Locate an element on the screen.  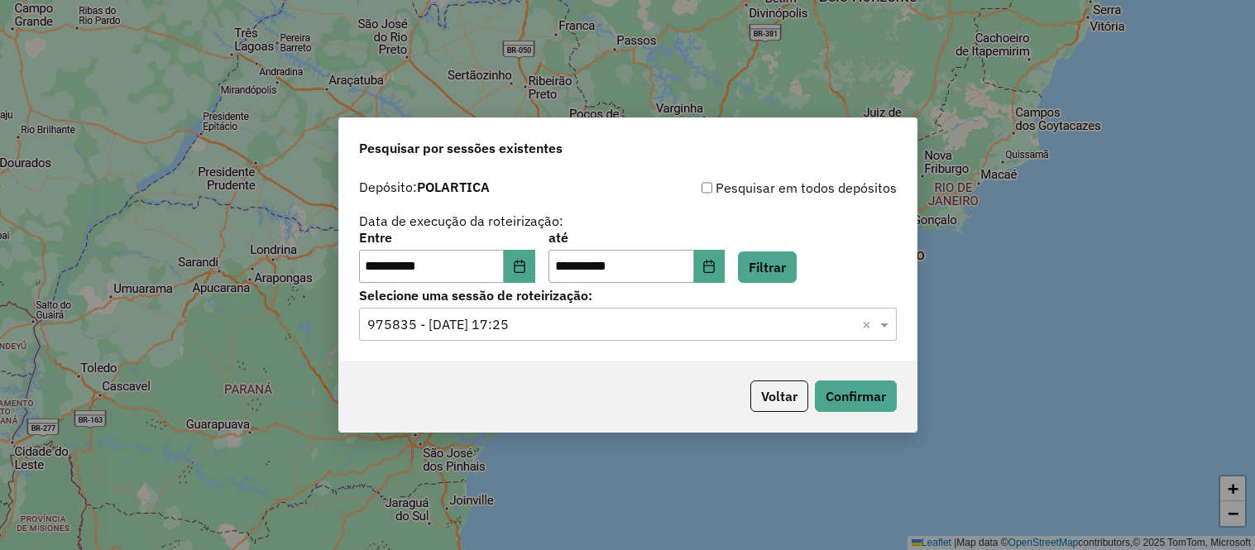
label: Depósito: is located at coordinates (424, 187).